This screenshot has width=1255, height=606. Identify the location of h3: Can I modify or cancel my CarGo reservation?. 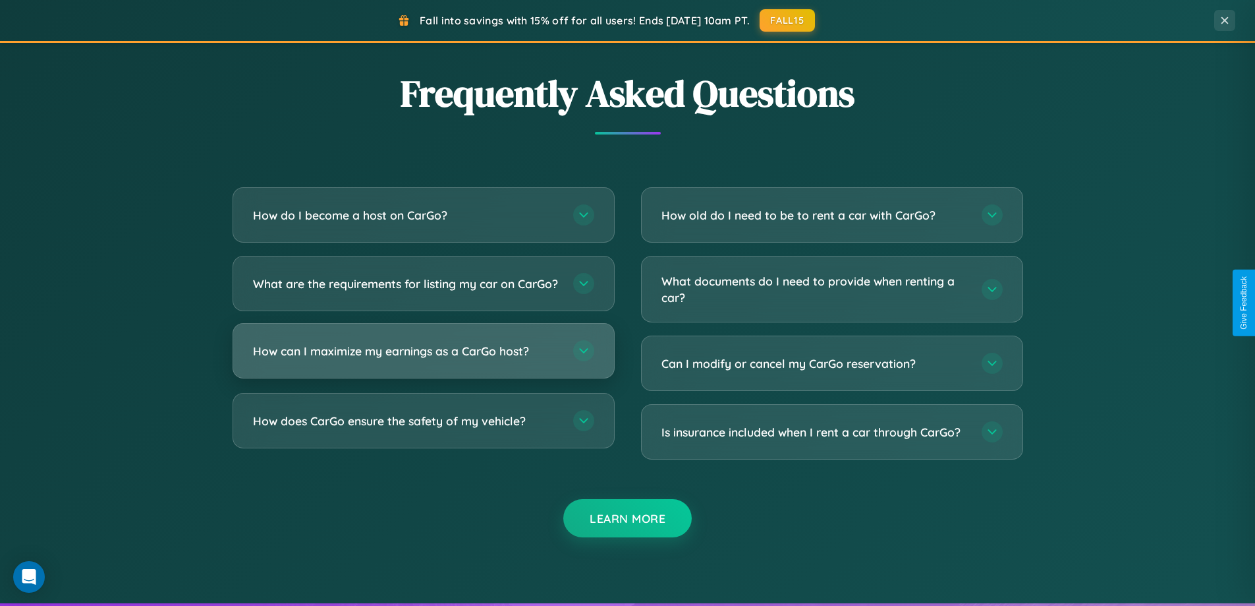
(815, 363).